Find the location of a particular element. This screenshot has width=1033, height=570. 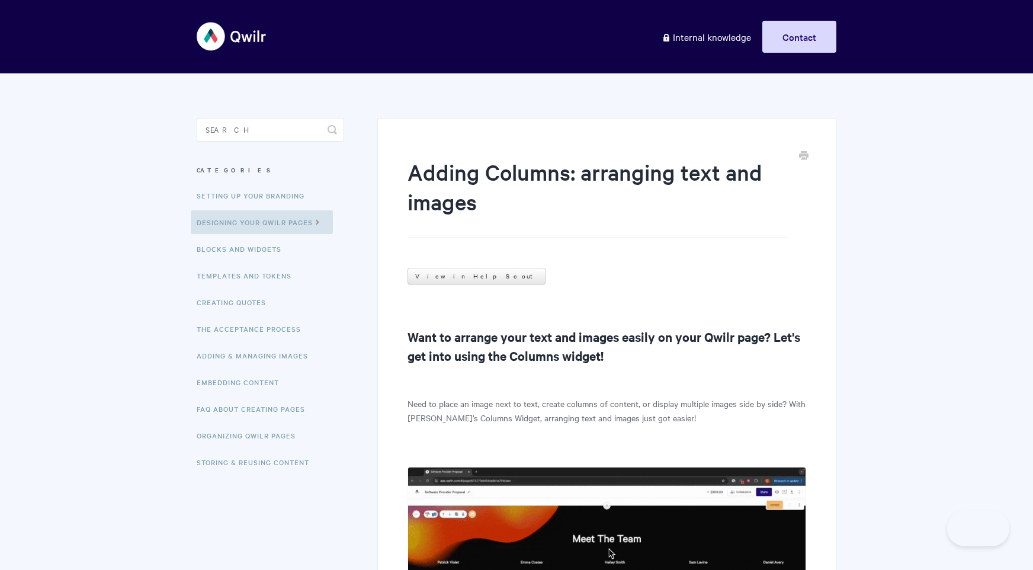

p: Need to place an image next to text, create columns of content, or display multiple images side b... is located at coordinates (607, 410).